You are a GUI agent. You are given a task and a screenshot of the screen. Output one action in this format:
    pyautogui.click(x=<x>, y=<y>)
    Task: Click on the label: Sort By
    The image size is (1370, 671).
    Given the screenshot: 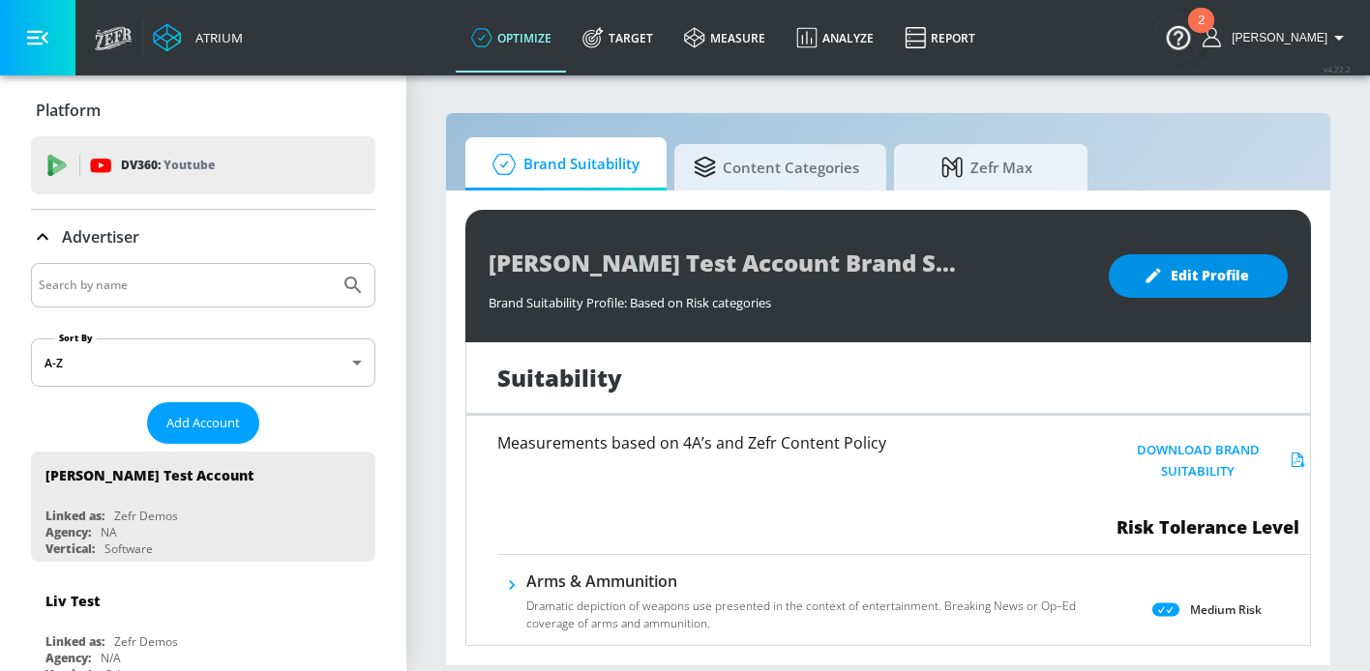 What is the action you would take?
    pyautogui.click(x=75, y=338)
    